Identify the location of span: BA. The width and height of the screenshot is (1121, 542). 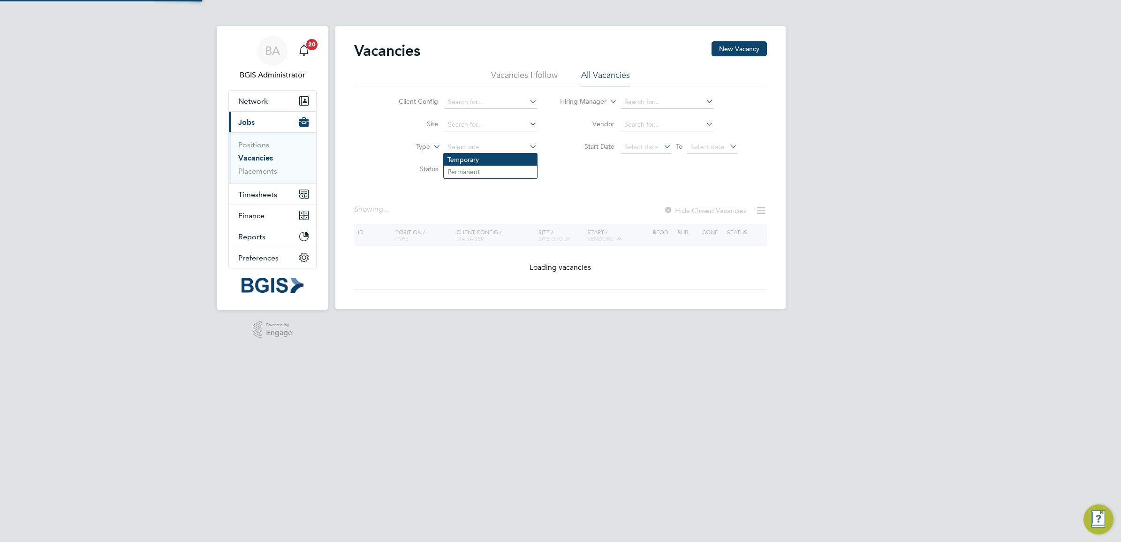
(273, 51).